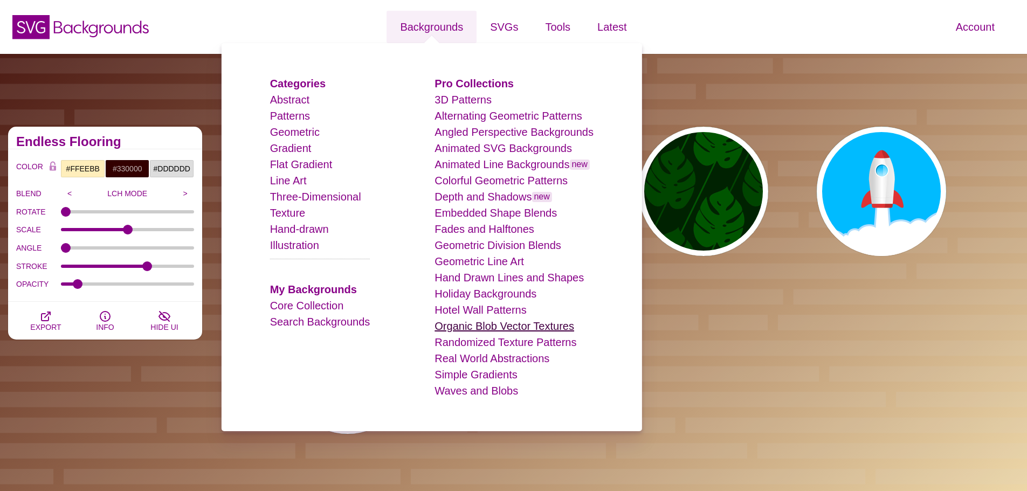 The height and width of the screenshot is (491, 1027). I want to click on a: Colorful Geometric Patterns, so click(501, 181).